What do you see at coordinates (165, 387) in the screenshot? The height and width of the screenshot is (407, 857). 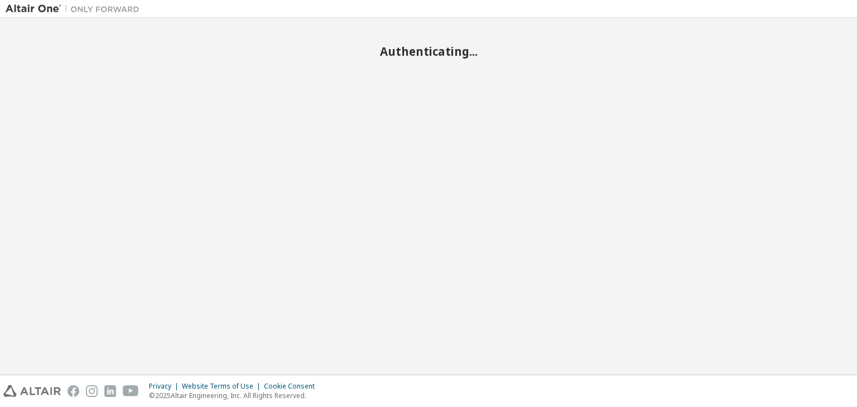 I see `div: Privacy` at bounding box center [165, 387].